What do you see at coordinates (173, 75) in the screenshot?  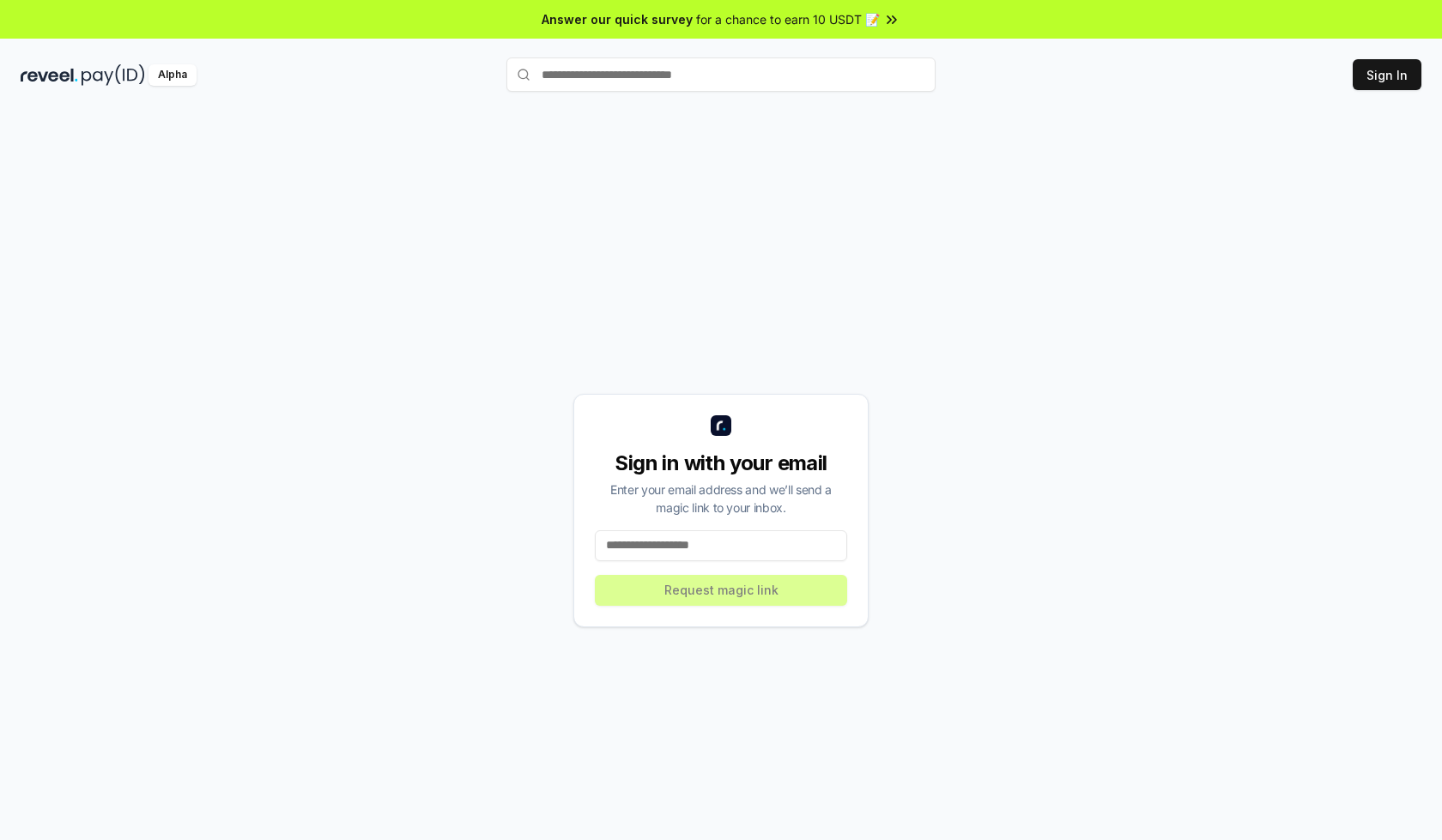 I see `div: Alpha` at bounding box center [173, 75].